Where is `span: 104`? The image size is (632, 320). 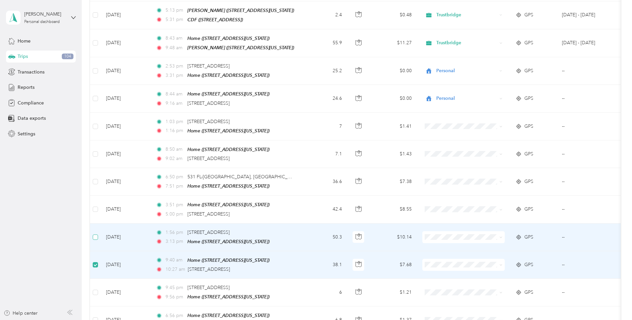 span: 104 is located at coordinates (67, 57).